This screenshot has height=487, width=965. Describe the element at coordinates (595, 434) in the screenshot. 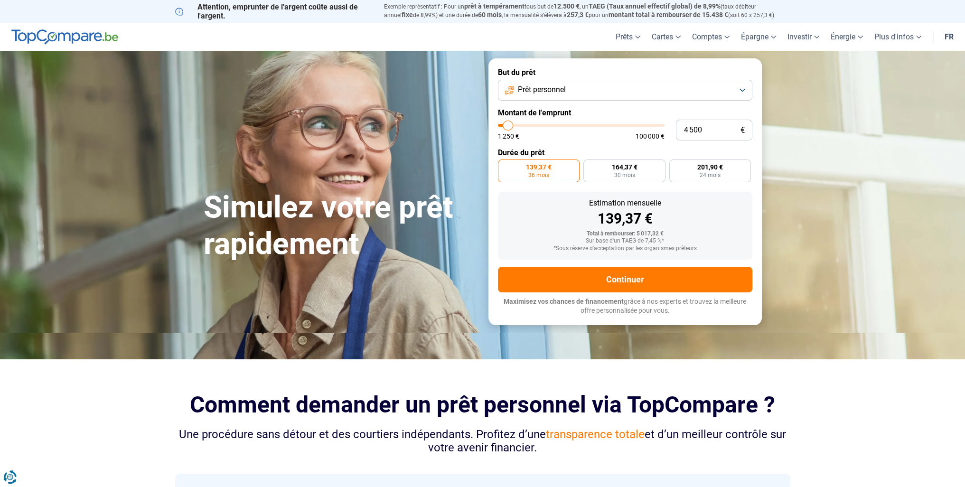

I see `span: transparence totale` at that location.